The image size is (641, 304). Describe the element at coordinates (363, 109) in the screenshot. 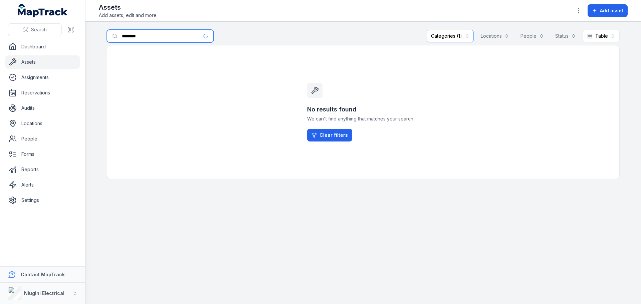

I see `h3: No results found` at that location.